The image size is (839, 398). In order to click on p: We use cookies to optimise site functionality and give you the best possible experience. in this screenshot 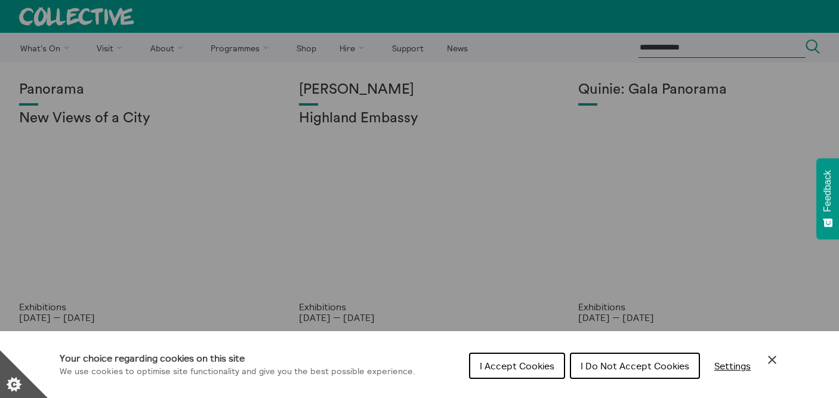, I will do `click(237, 372)`.